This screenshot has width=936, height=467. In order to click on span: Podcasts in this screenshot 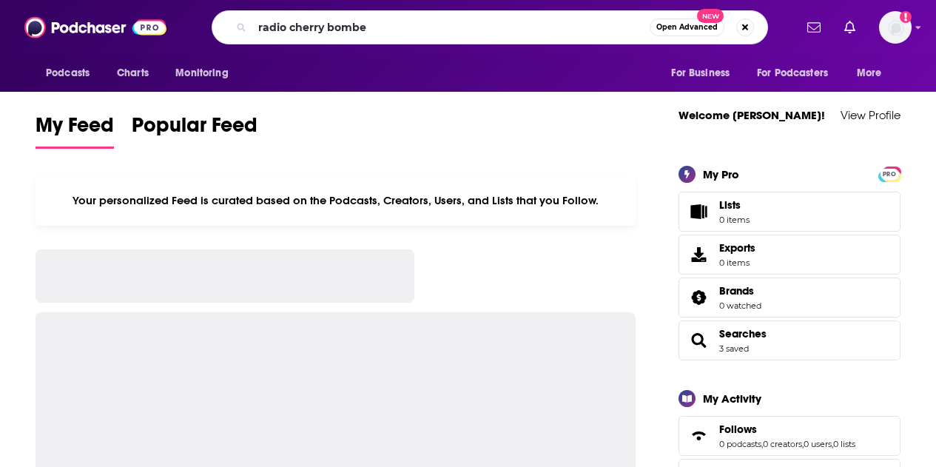, I will do `click(67, 73)`.